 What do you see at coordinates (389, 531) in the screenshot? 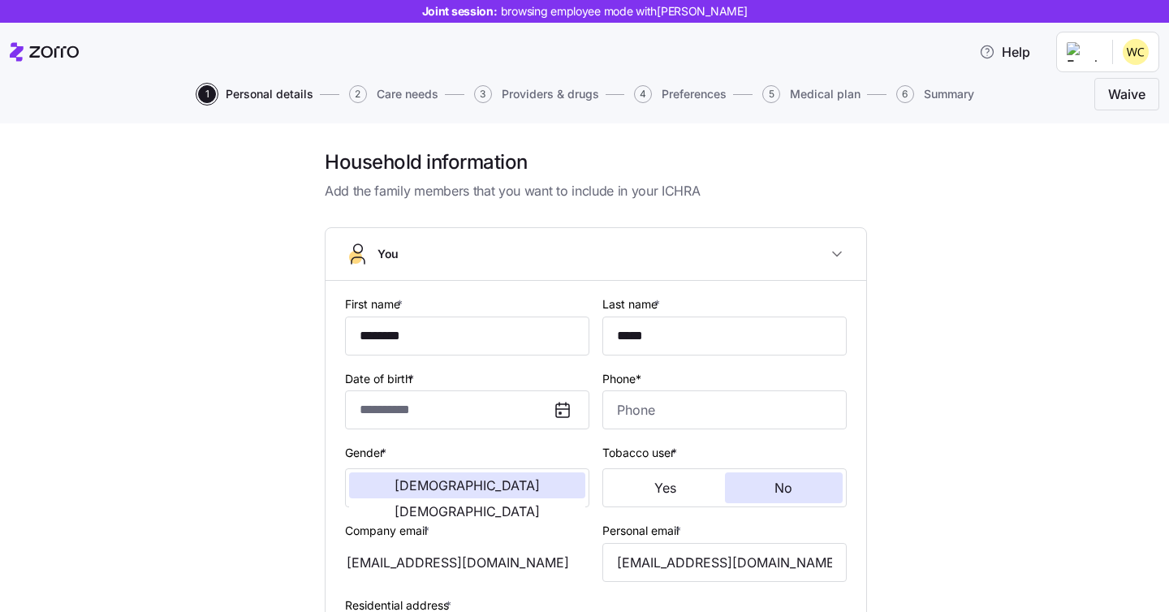
I see `label: Company email` at bounding box center [389, 531].